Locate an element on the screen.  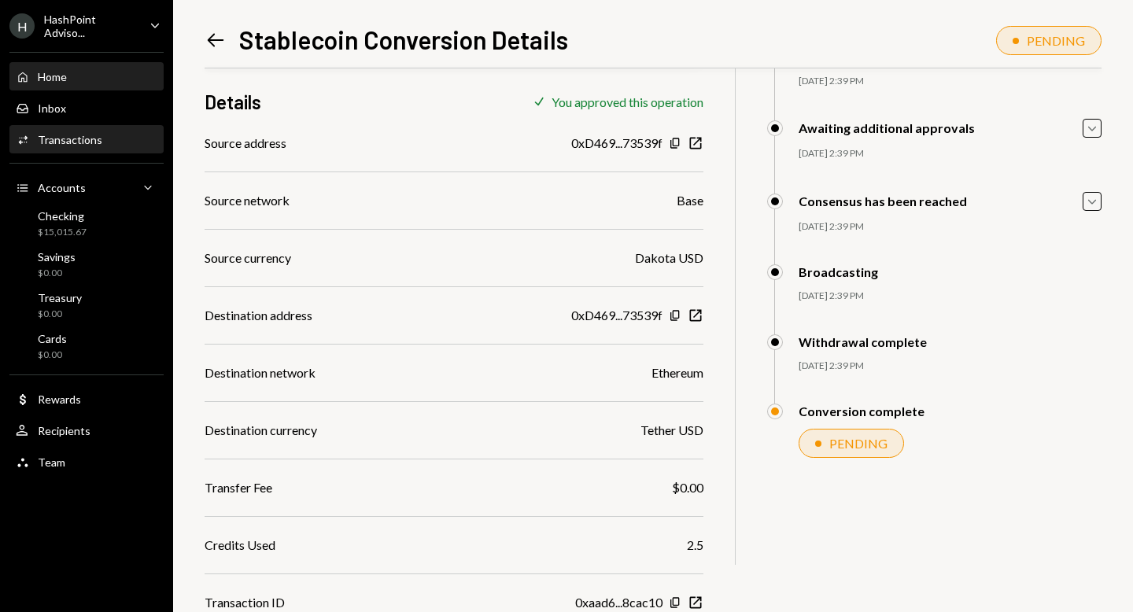
div: Dakota USD is located at coordinates (669, 258).